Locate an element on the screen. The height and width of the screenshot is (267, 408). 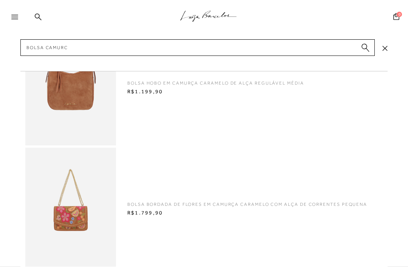
img: BOLSA HOBO EM CAMURÇA CARAMELO DE ALÇA REGULÁVEL MÉDIA is located at coordinates (71, 86).